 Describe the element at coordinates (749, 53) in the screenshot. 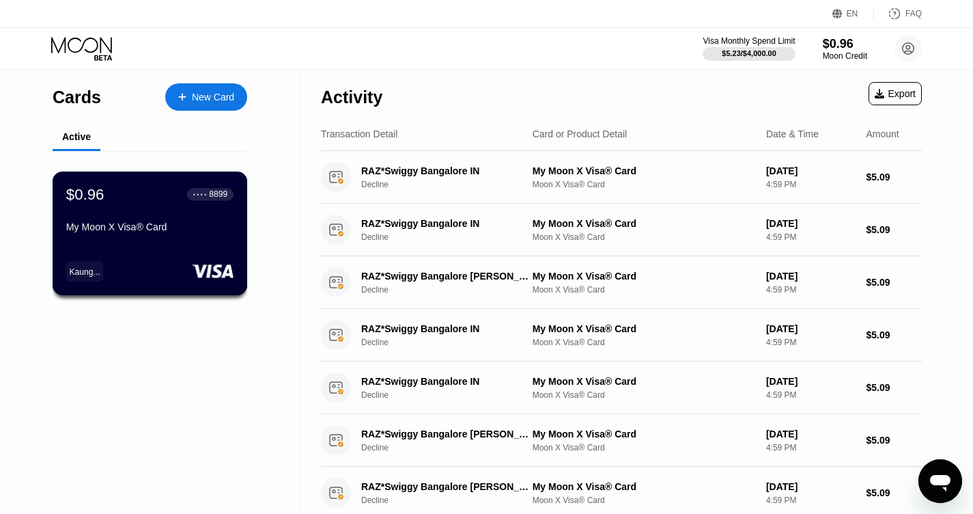

I see `div: $5.23 / $4,000.00` at that location.